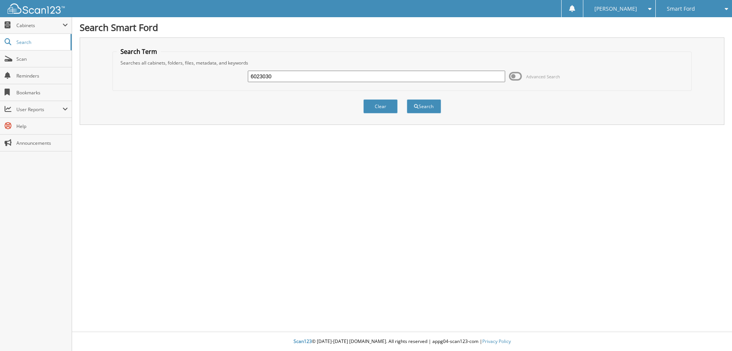  Describe the element at coordinates (39, 25) in the screenshot. I see `span: Cabinets` at that location.